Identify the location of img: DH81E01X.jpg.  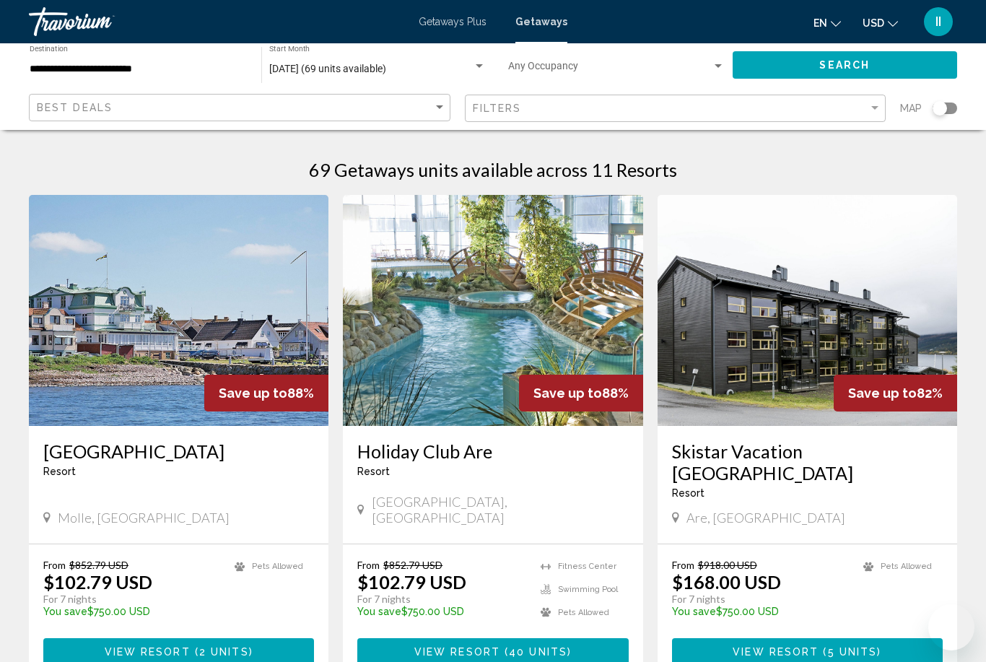
(807, 310).